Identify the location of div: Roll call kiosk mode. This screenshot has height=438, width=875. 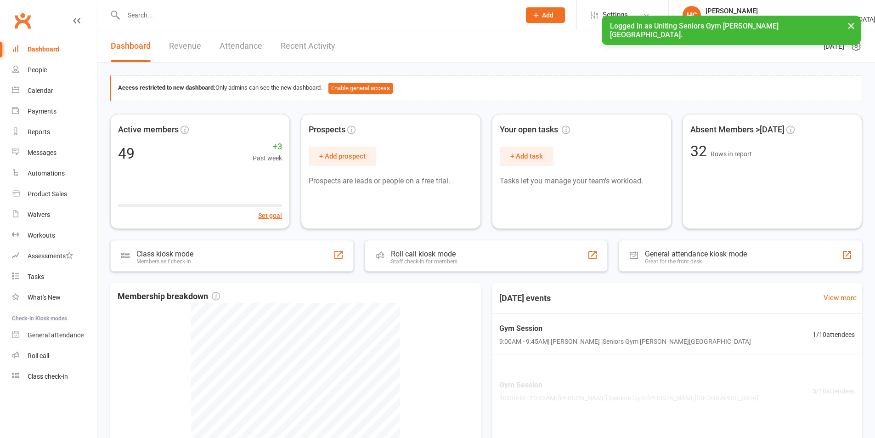
(424, 254).